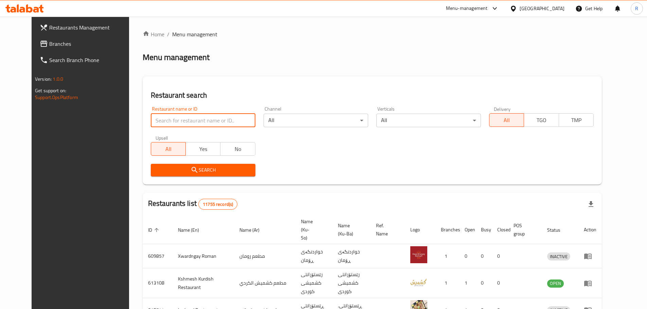 The width and height of the screenshot is (647, 309). What do you see at coordinates (153, 34) in the screenshot?
I see `a: Home` at bounding box center [153, 34].